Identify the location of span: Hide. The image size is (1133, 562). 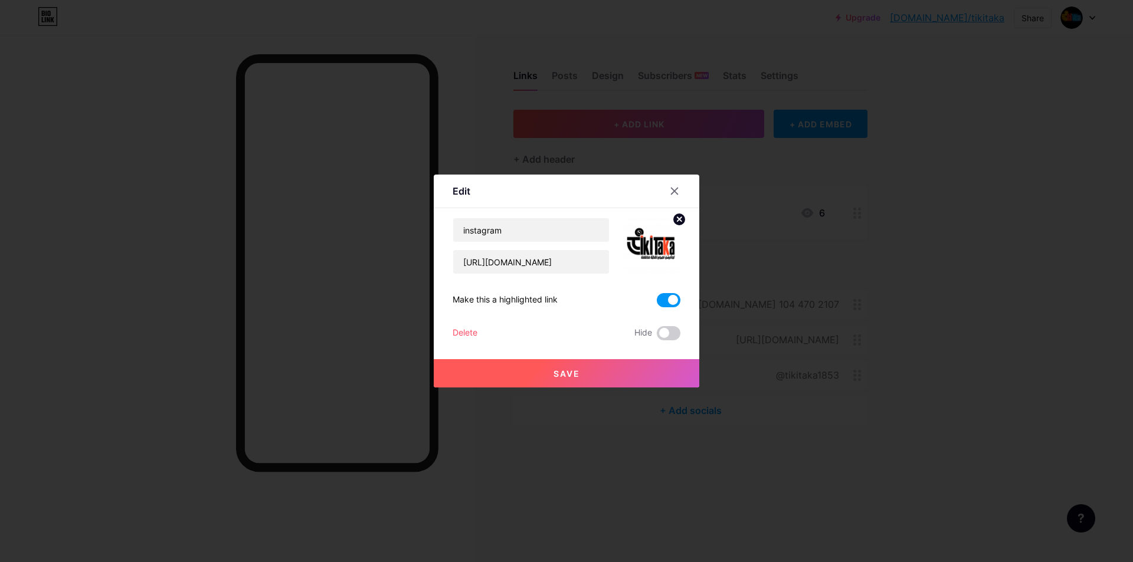
(643, 333).